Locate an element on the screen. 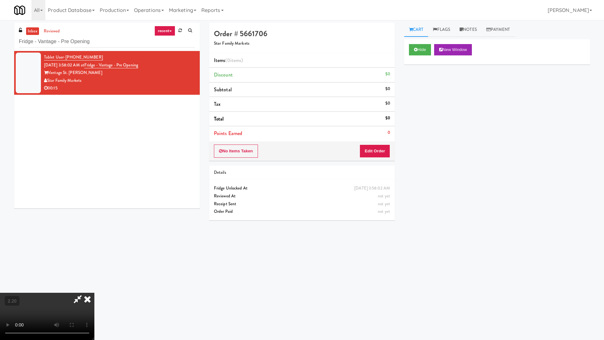 The width and height of the screenshot is (604, 340). a: Payment is located at coordinates (498, 30).